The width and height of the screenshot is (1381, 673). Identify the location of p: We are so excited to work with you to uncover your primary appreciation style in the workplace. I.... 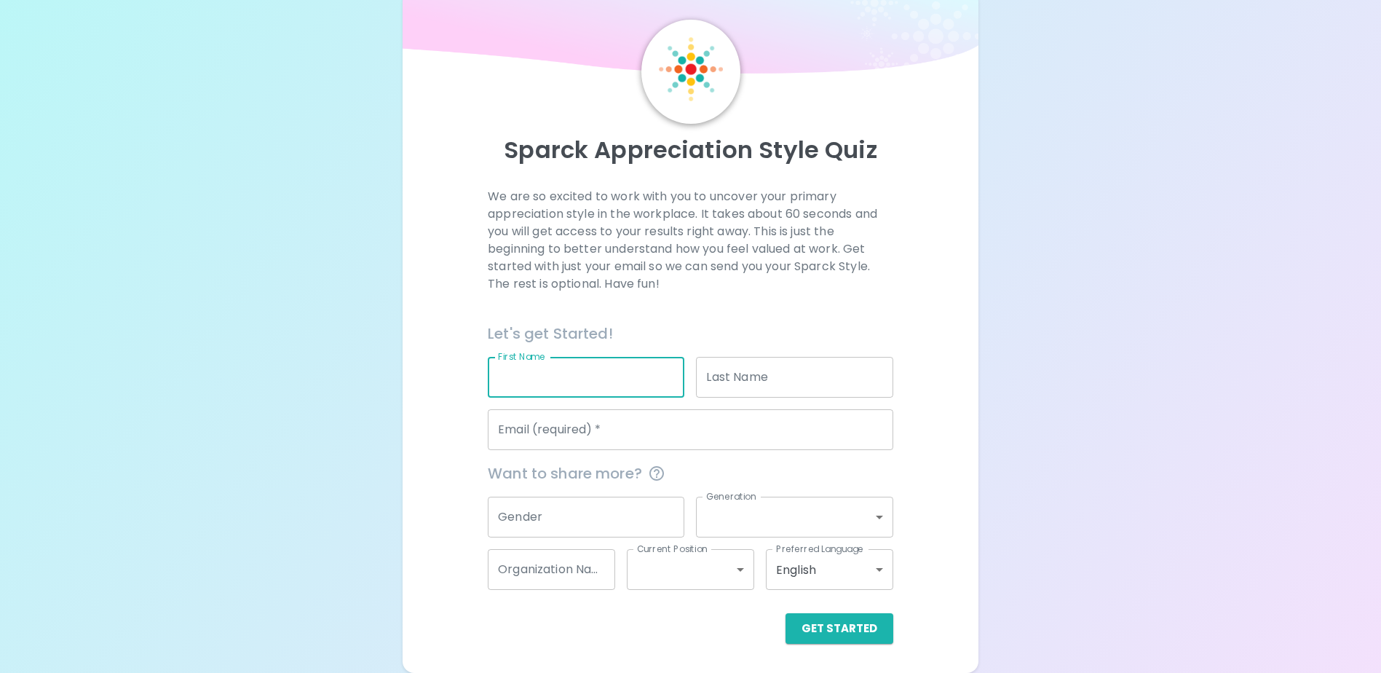
(690, 240).